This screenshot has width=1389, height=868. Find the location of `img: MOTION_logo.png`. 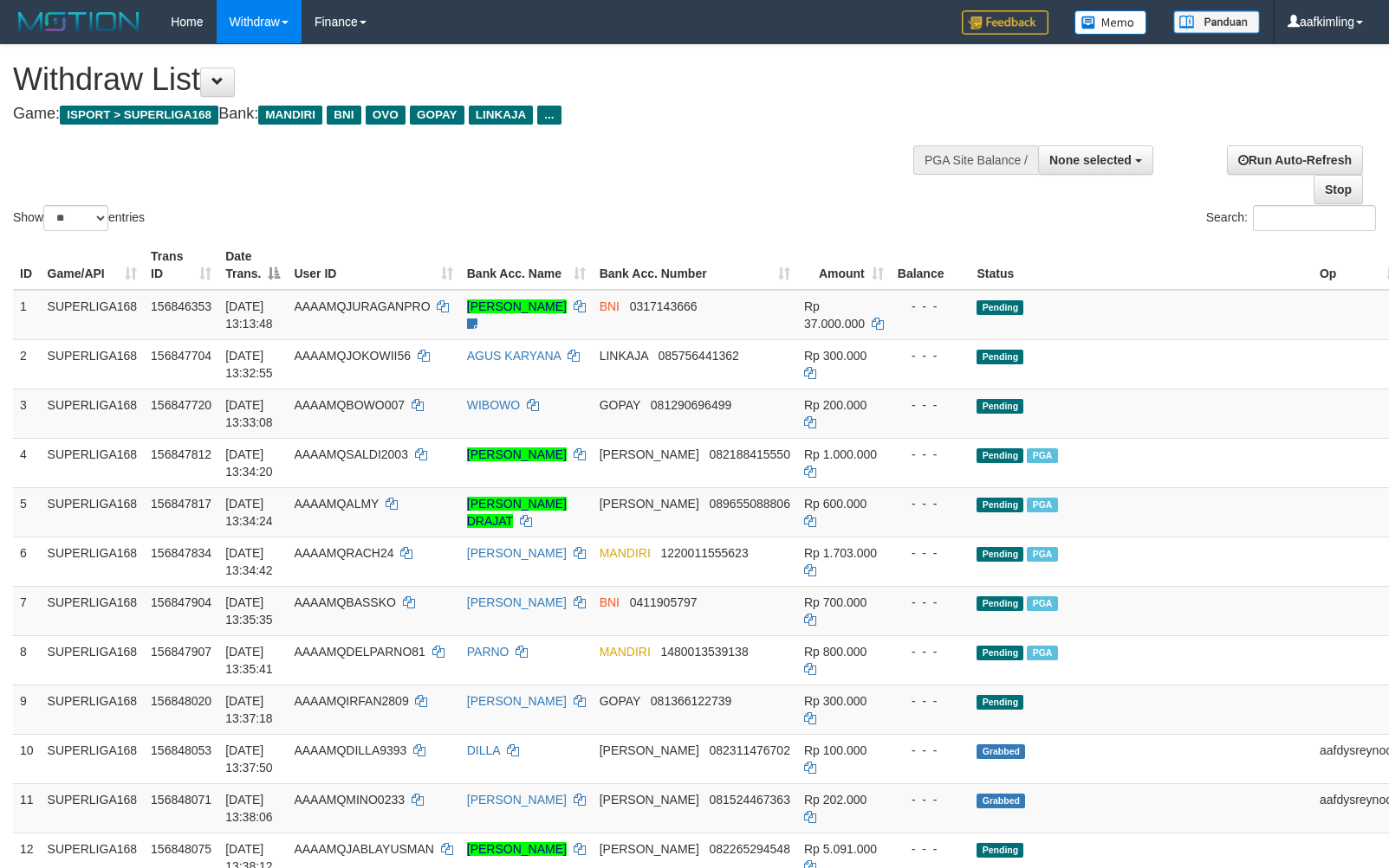

img: MOTION_logo.png is located at coordinates (79, 22).